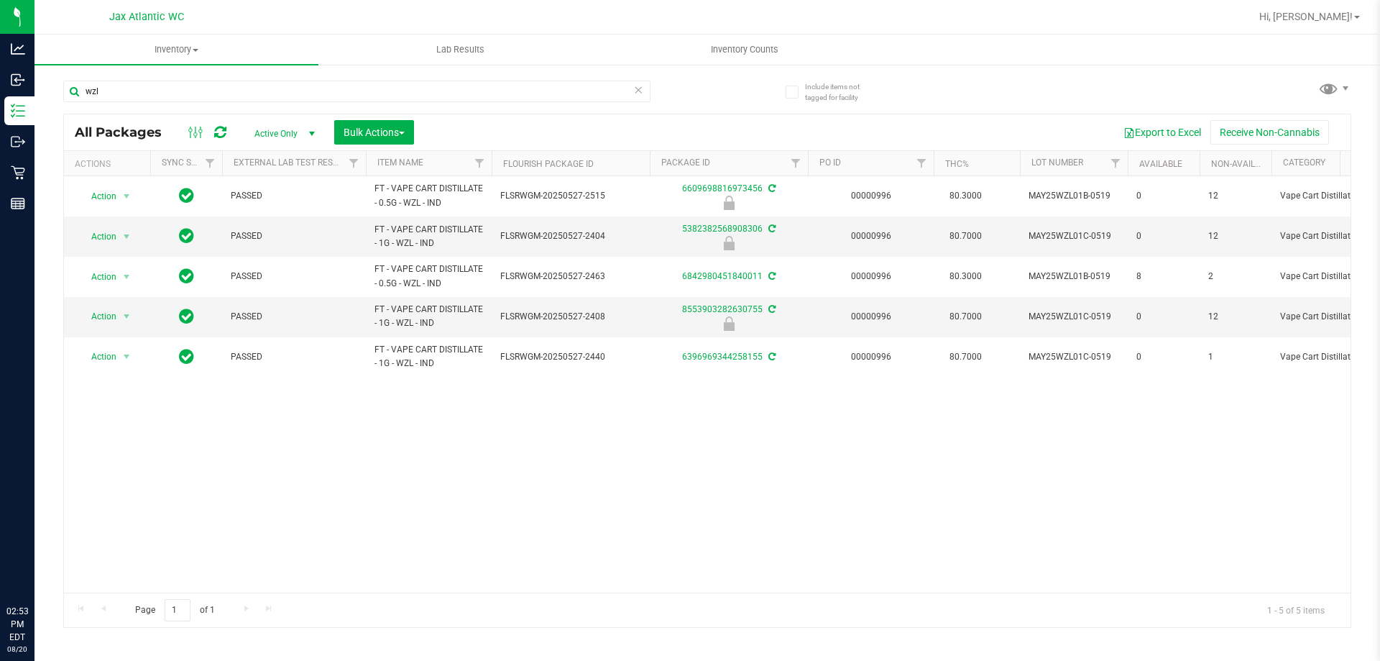 Image resolution: width=1380 pixels, height=661 pixels. What do you see at coordinates (374, 132) in the screenshot?
I see `button: Bulk Actions` at bounding box center [374, 132].